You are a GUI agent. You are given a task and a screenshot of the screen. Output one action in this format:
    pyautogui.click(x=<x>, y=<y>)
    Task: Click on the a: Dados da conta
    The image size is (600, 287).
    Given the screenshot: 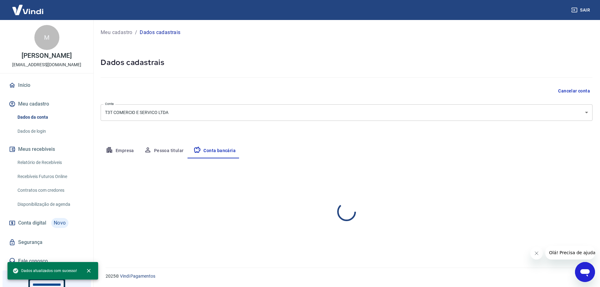 What is the action you would take?
    pyautogui.click(x=50, y=117)
    